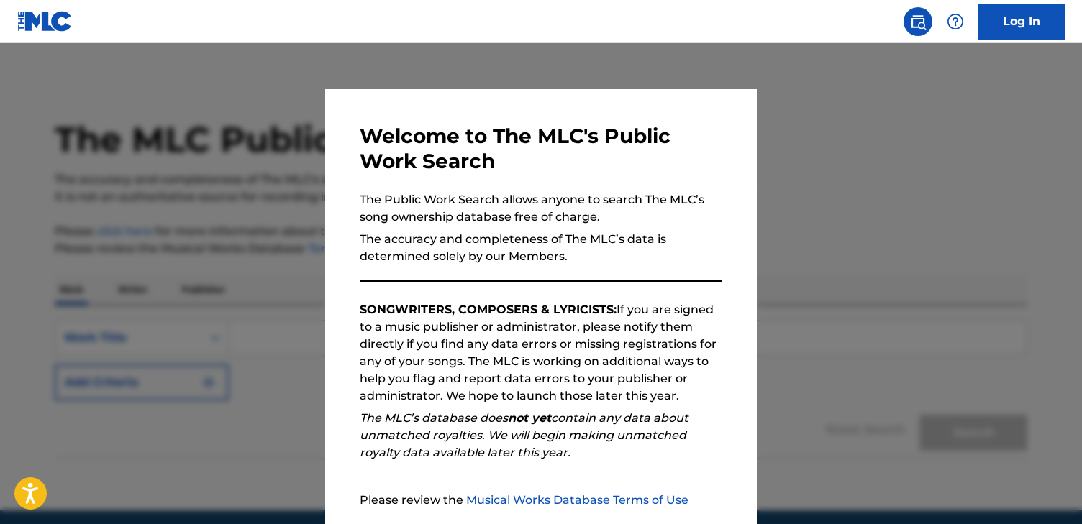 Image resolution: width=1082 pixels, height=524 pixels. What do you see at coordinates (918, 22) in the screenshot?
I see `img: search` at bounding box center [918, 22].